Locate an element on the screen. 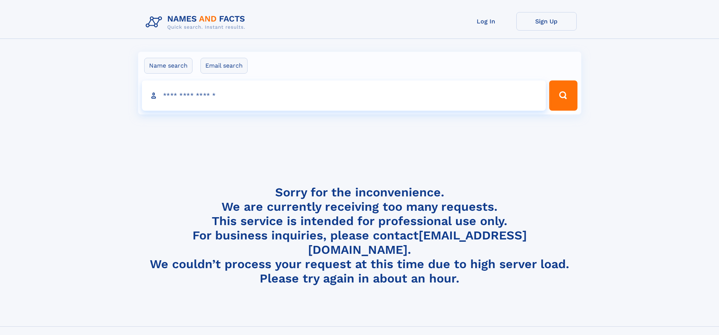 This screenshot has width=719, height=335. label: Email search is located at coordinates (224, 66).